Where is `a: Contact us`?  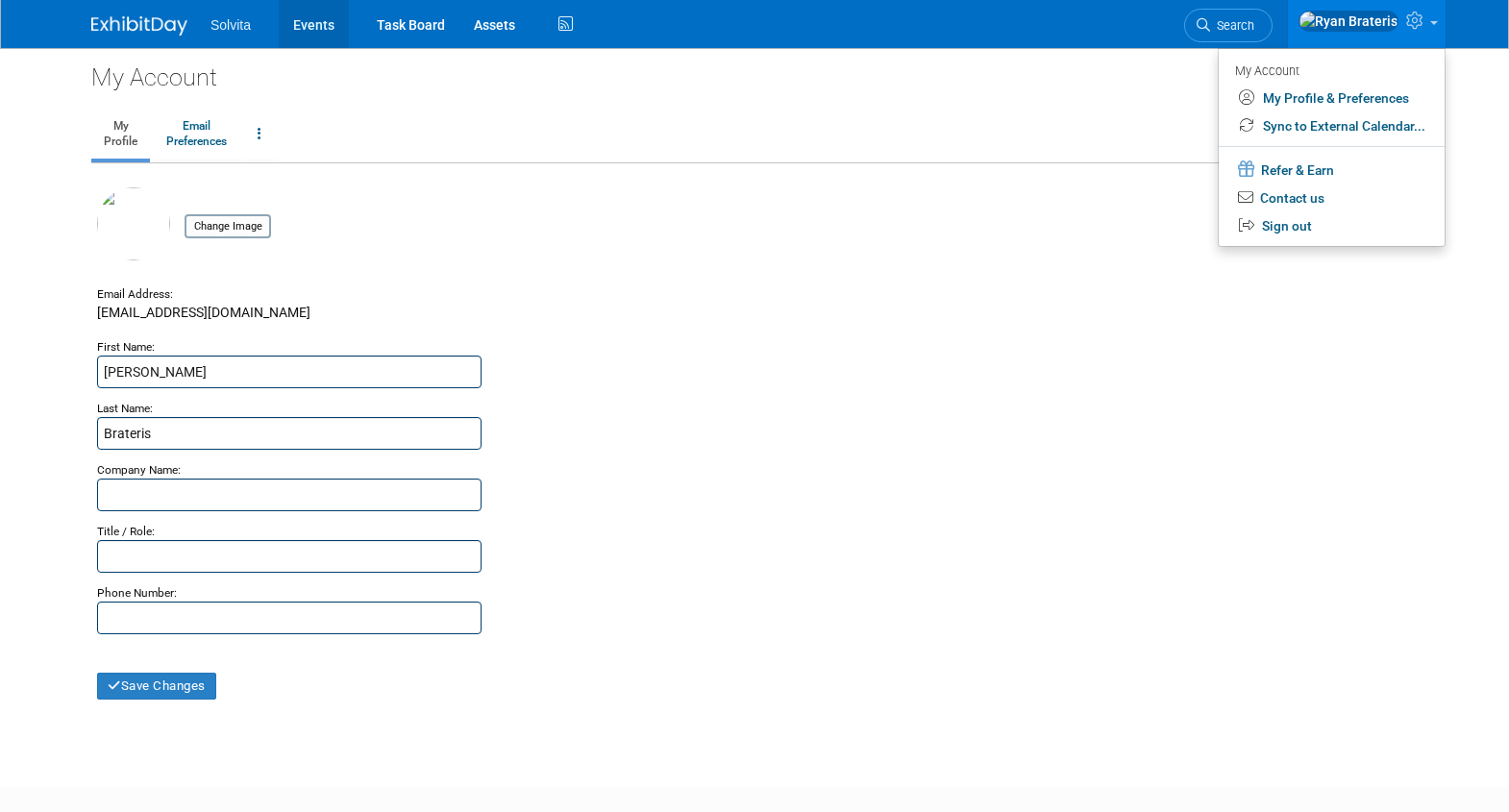 a: Contact us is located at coordinates (1331, 198).